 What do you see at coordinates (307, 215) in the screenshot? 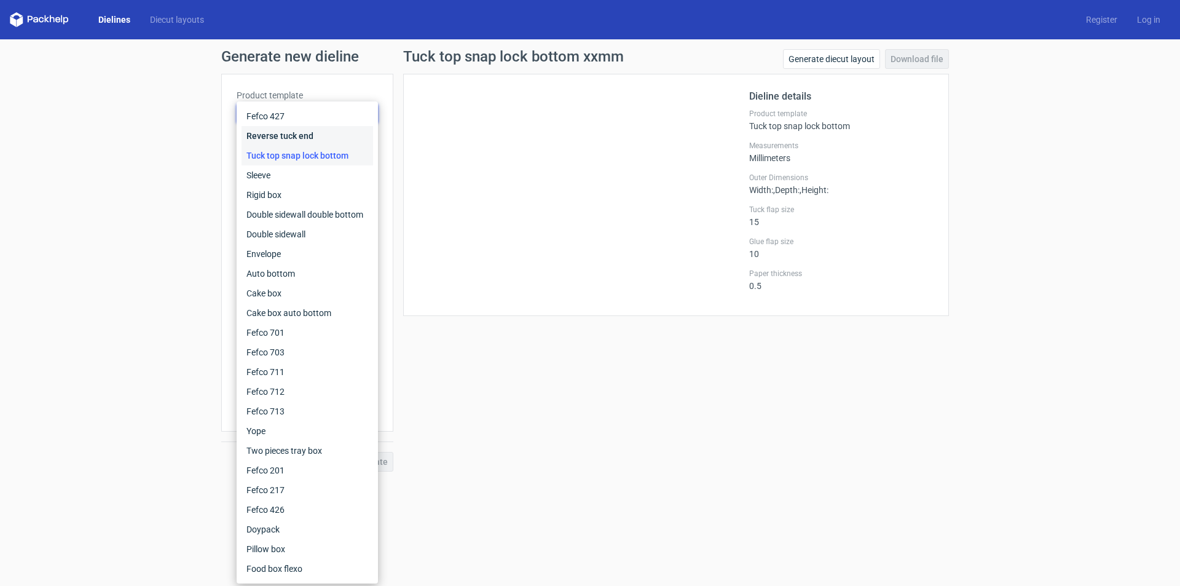
I see `div: Double sidewall double bottom` at bounding box center [307, 215].